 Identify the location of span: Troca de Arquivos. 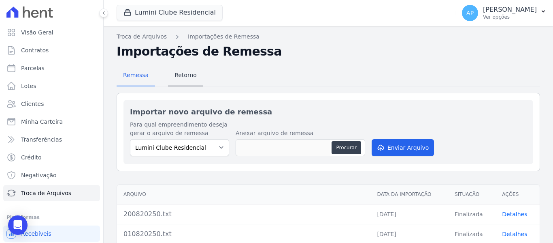
(46, 193).